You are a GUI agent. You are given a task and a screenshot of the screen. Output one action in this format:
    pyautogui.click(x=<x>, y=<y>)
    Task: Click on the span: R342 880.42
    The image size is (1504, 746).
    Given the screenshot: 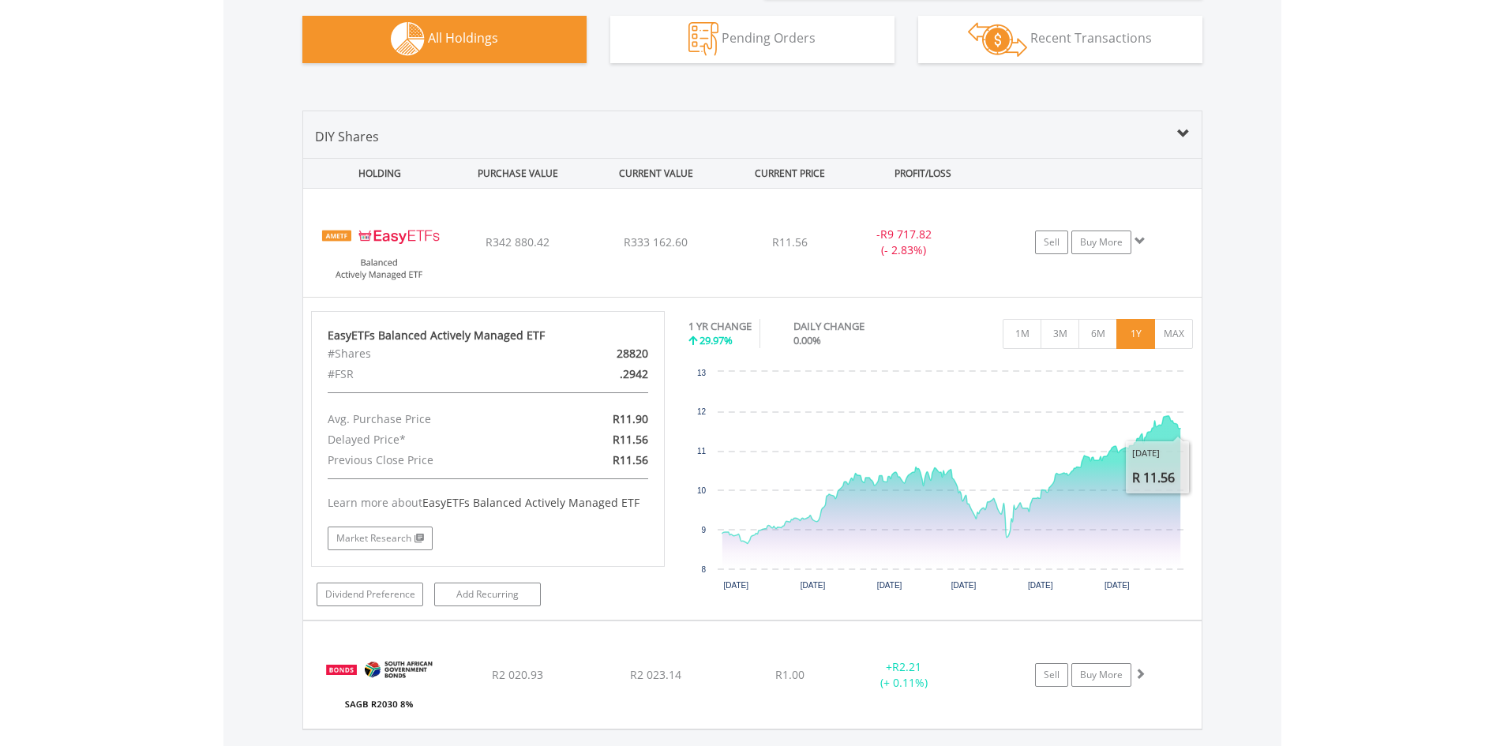 What is the action you would take?
    pyautogui.click(x=517, y=242)
    